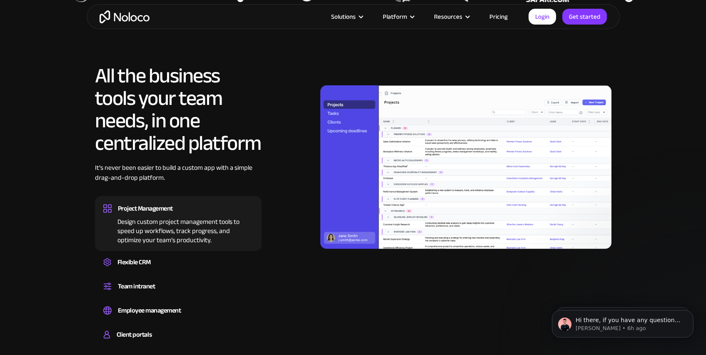 The height and width of the screenshot is (355, 706). Describe the element at coordinates (178, 343) in the screenshot. I see `div: Build a secure, fully-branded, and personalized client portal that lets your customers self-serve.` at that location.